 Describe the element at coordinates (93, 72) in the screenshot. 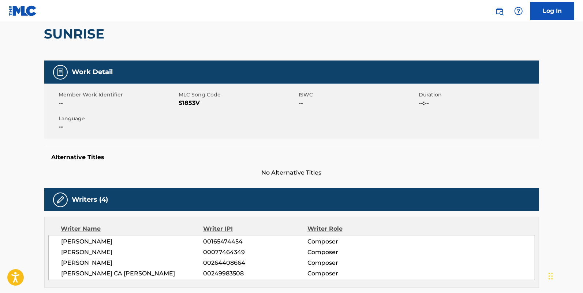

I see `h5: Work Detail` at that location.